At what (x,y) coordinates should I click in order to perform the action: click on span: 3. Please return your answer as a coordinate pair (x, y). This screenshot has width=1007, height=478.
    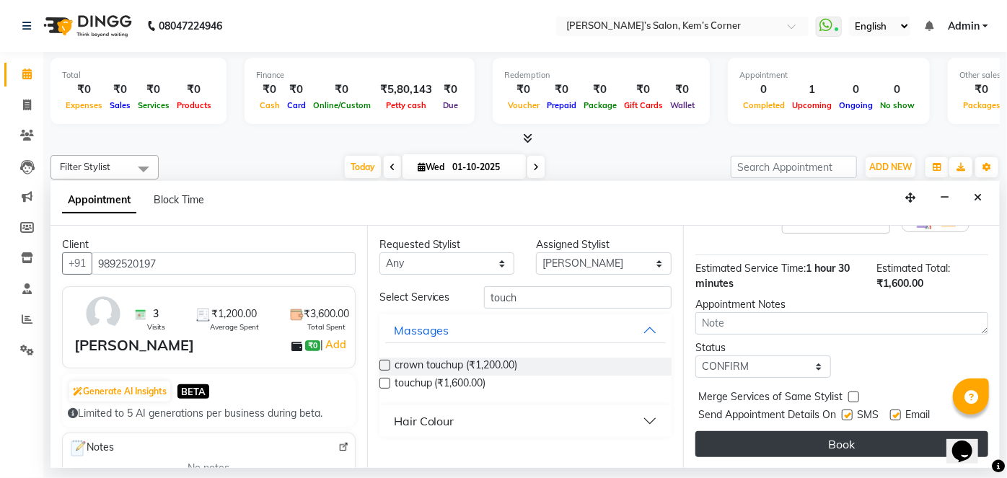
    Looking at the image, I should click on (156, 314).